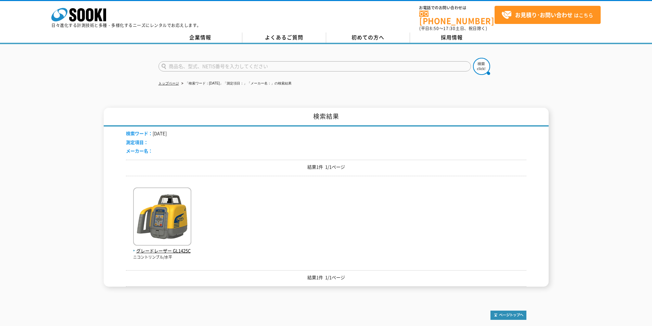 The width and height of the screenshot is (652, 326). I want to click on span: グレードレーザー GL1425C, so click(162, 251).